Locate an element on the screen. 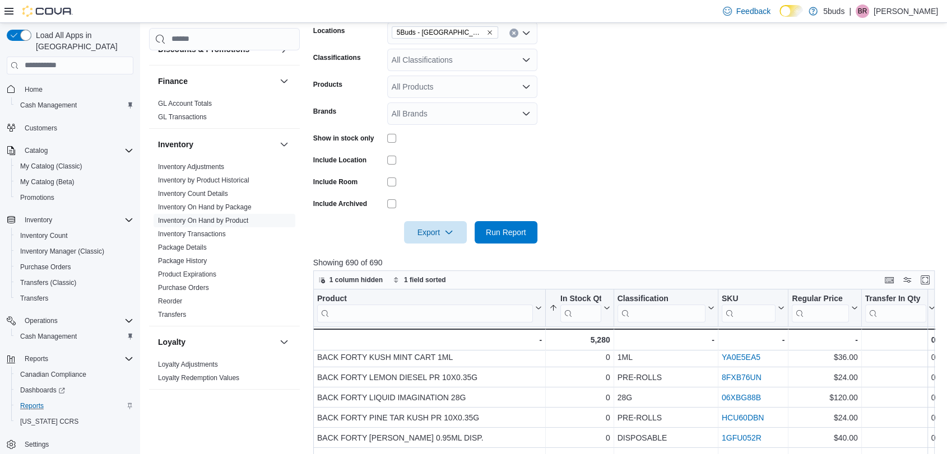  span: Loyalty Redemption Values is located at coordinates (198, 378).